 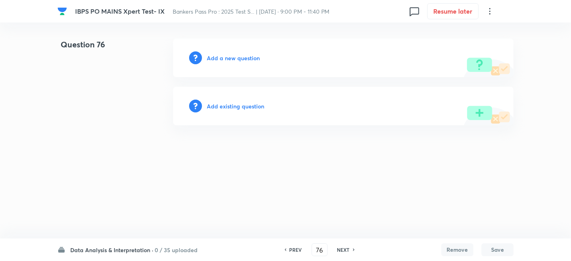 I want to click on img: Company Logo, so click(x=62, y=11).